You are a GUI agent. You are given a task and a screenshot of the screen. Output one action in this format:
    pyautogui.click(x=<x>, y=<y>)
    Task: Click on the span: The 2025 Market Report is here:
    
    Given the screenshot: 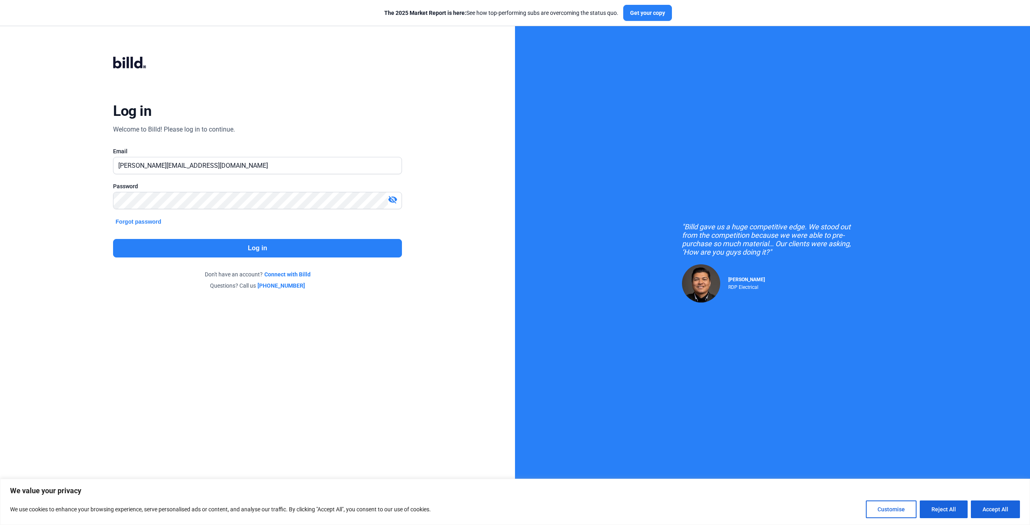 What is the action you would take?
    pyautogui.click(x=425, y=13)
    